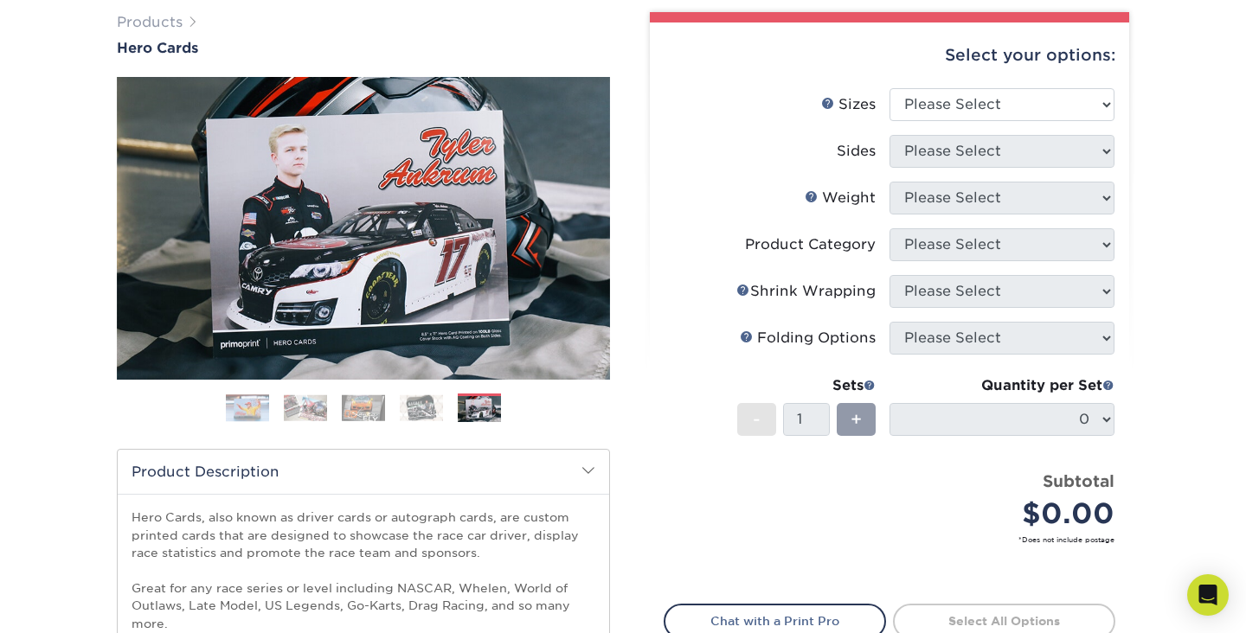  What do you see at coordinates (1008, 514) in the screenshot?
I see `div: $0.00` at bounding box center [1008, 514].